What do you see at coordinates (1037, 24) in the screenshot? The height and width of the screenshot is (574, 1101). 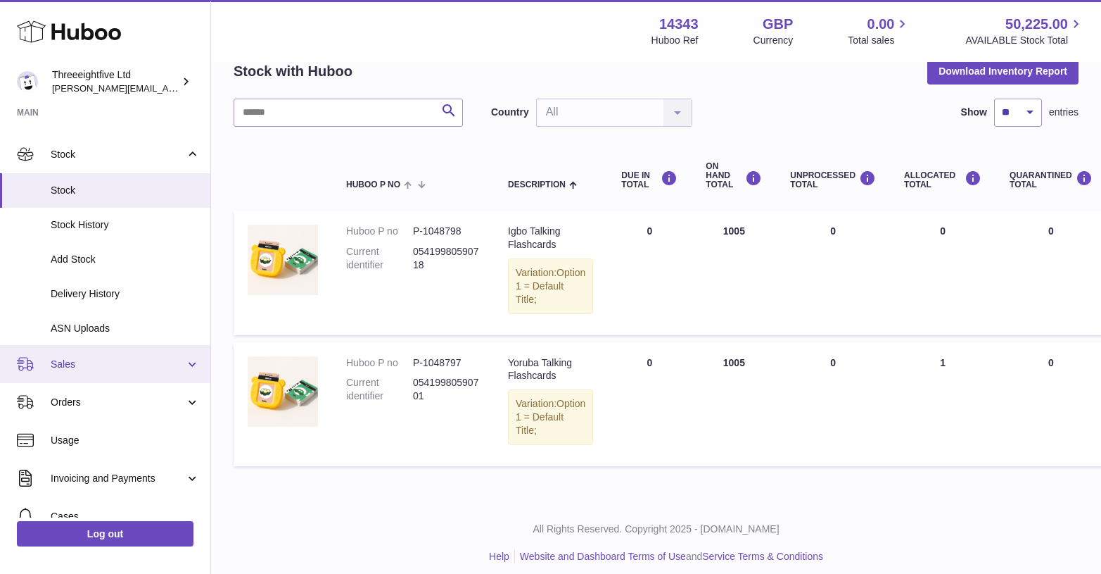 I see `span: 50,225.00` at bounding box center [1037, 24].